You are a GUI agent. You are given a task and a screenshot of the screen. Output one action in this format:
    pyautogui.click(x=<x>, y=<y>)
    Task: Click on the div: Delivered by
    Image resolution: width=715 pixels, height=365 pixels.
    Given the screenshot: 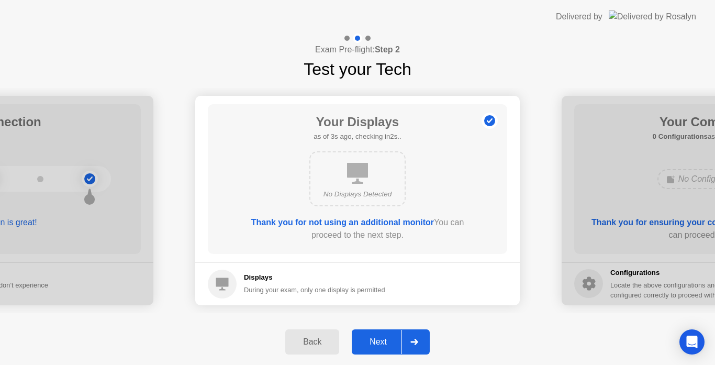 What is the action you would take?
    pyautogui.click(x=579, y=17)
    